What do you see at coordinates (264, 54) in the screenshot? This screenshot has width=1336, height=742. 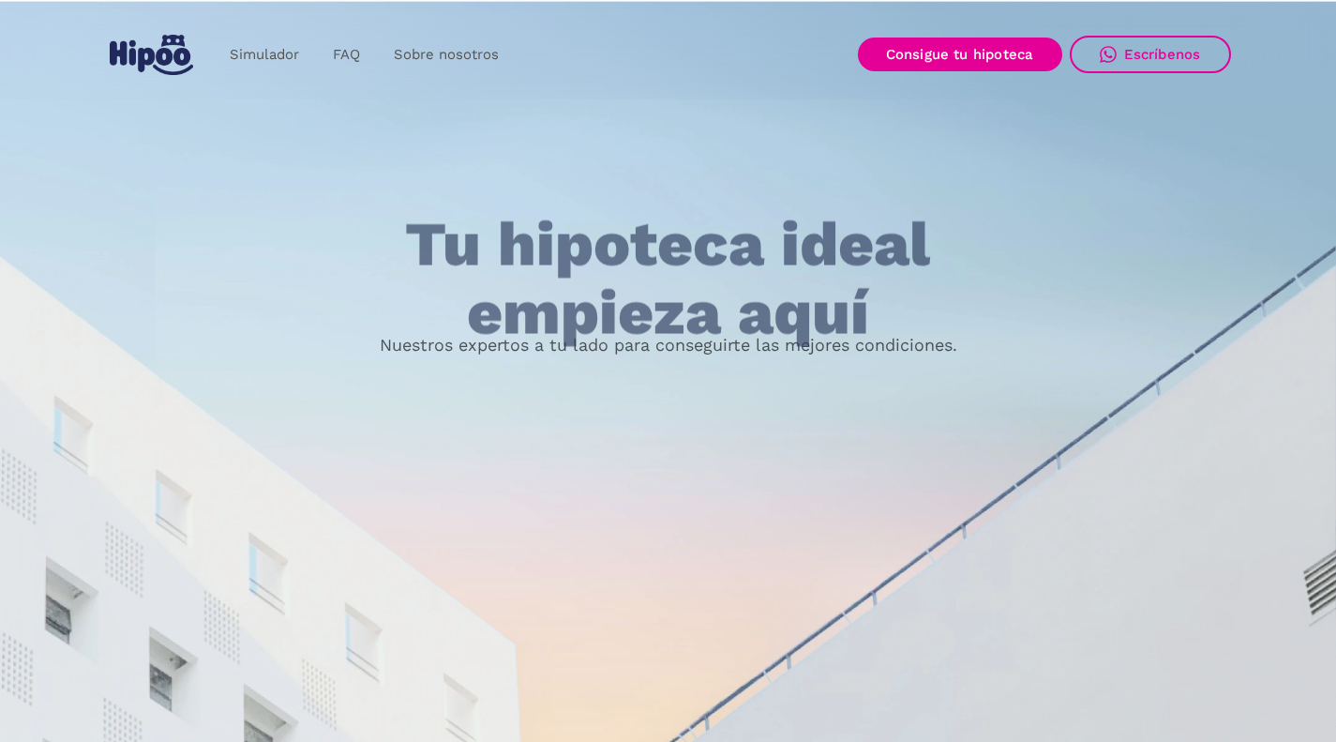 I see `a: Simulador` at bounding box center [264, 54].